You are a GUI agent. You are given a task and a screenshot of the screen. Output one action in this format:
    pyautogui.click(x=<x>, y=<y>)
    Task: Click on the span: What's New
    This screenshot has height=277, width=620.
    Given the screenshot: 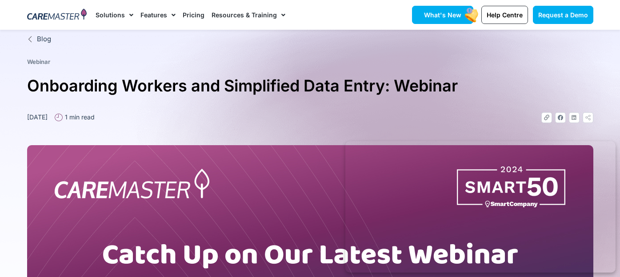 What is the action you would take?
    pyautogui.click(x=442, y=15)
    